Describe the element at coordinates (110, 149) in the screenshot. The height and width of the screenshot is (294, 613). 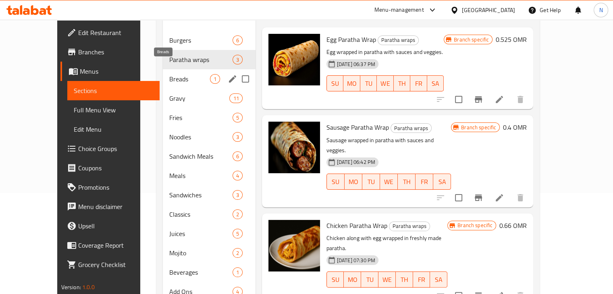
I see `a: Choice Groups` at that location.